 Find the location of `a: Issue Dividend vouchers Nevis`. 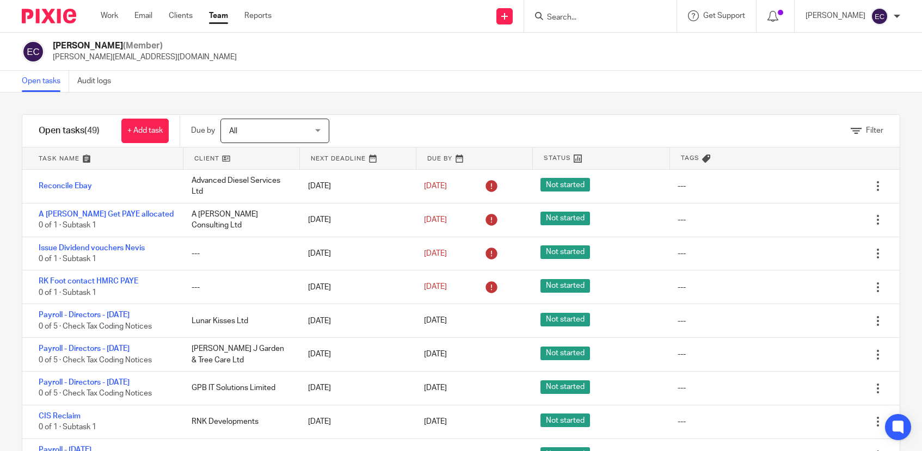

a: Issue Dividend vouchers Nevis is located at coordinates (91, 248).